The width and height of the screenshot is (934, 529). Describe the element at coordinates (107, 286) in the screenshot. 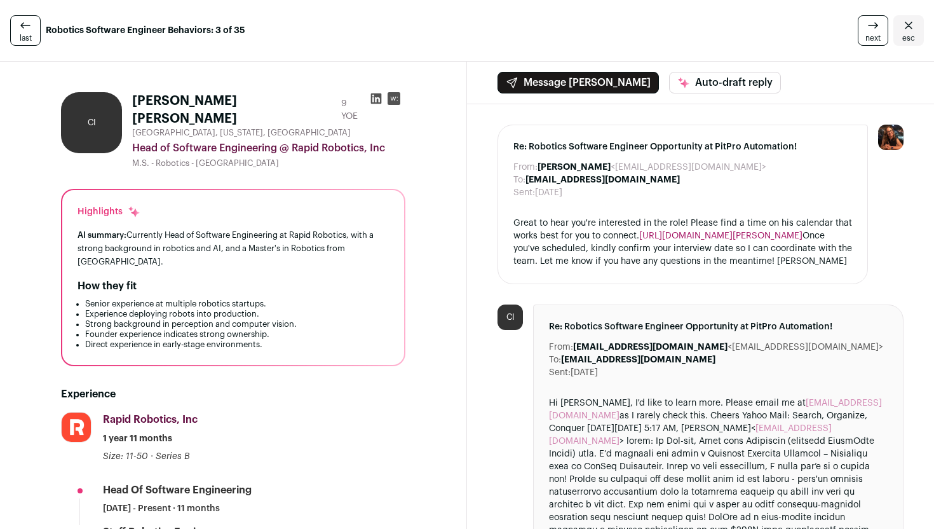

I see `h2: How they fit` at that location.